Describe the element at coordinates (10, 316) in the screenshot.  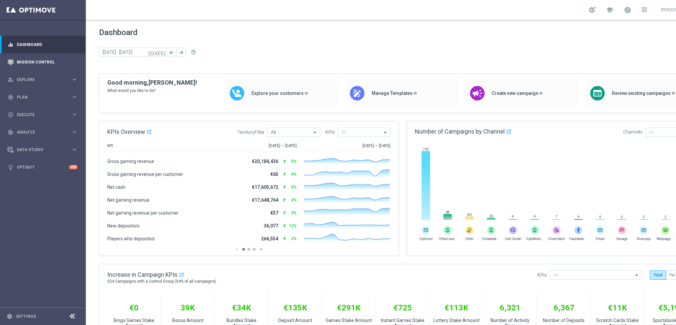
I see `i: settings` at that location.